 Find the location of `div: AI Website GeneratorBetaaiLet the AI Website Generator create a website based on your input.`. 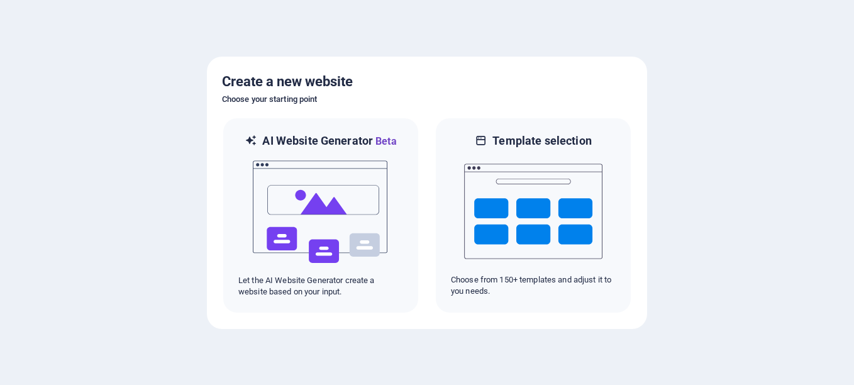

div: AI Website GeneratorBetaaiLet the AI Website Generator create a website based on your input. is located at coordinates (321, 215).